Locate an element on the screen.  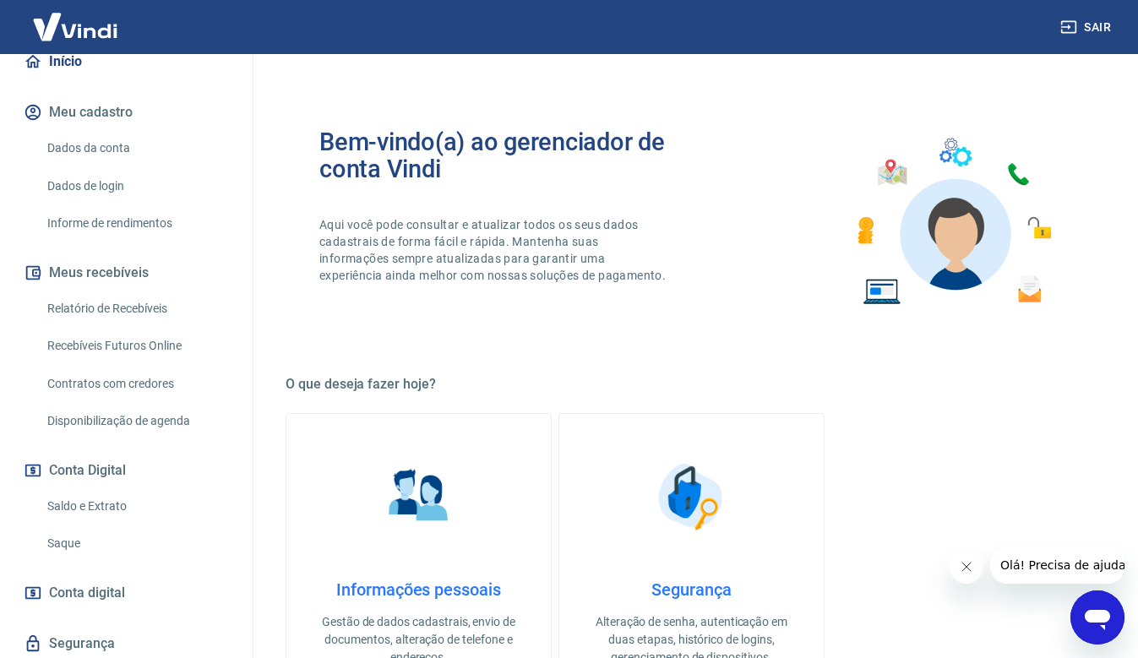
img: Vindi is located at coordinates (75, 26).